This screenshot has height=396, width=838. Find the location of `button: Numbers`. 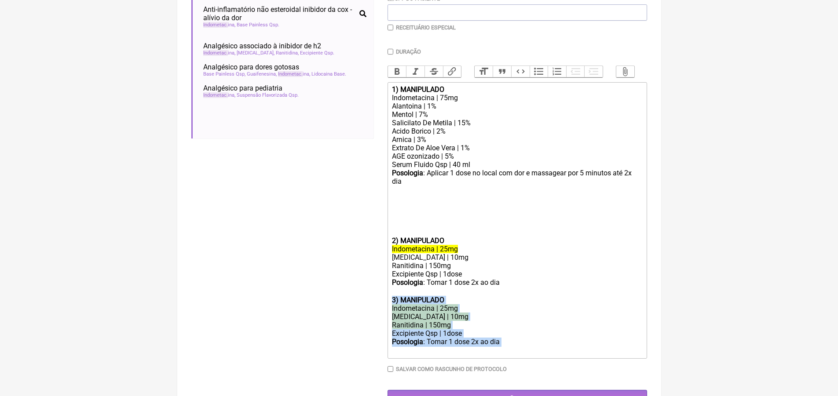

button: Numbers is located at coordinates (557, 72).